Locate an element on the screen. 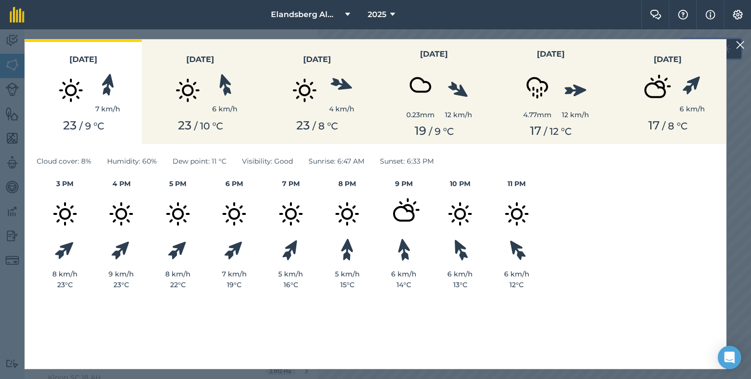  h4: 3 PM is located at coordinates (65, 184).